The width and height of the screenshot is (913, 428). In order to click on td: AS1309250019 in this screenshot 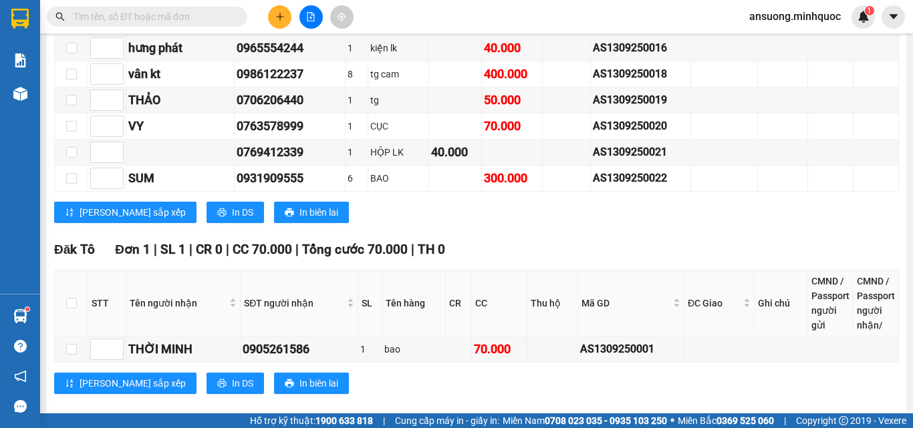, I will do `click(641, 100)`.